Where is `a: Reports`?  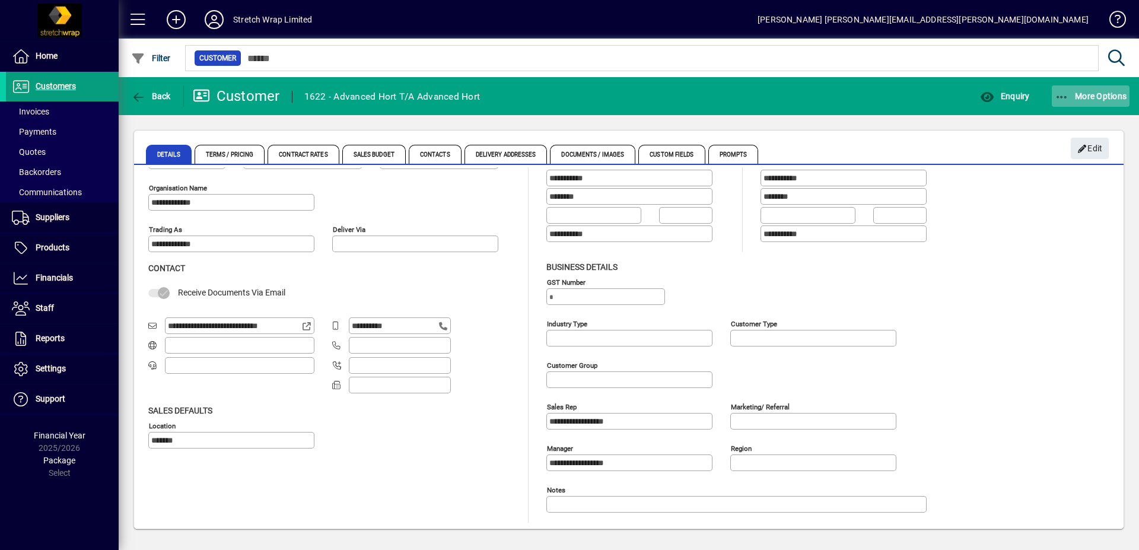 a: Reports is located at coordinates (62, 339).